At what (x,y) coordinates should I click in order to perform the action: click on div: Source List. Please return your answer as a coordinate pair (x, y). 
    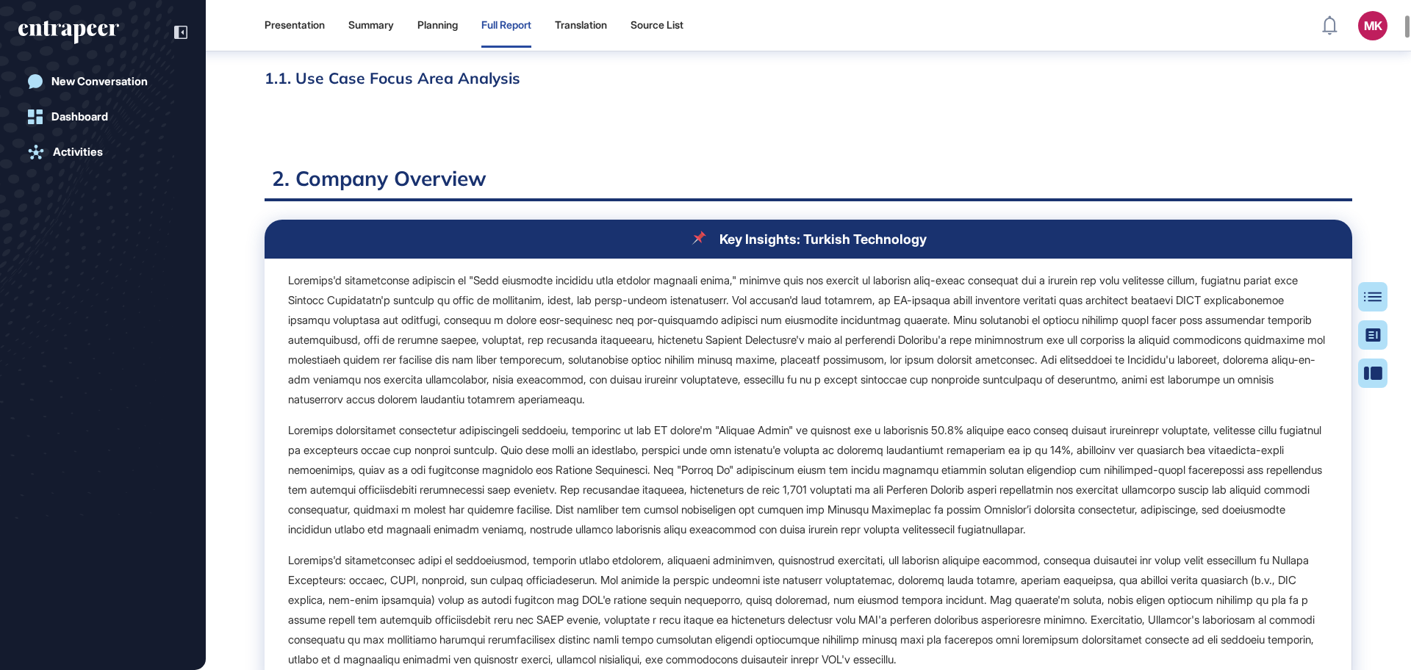
    Looking at the image, I should click on (657, 25).